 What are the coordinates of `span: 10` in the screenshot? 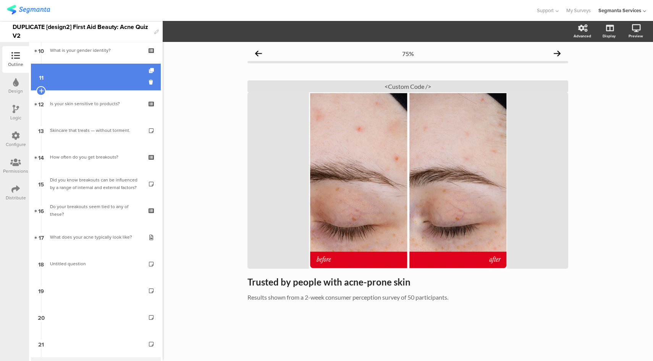 It's located at (41, 50).